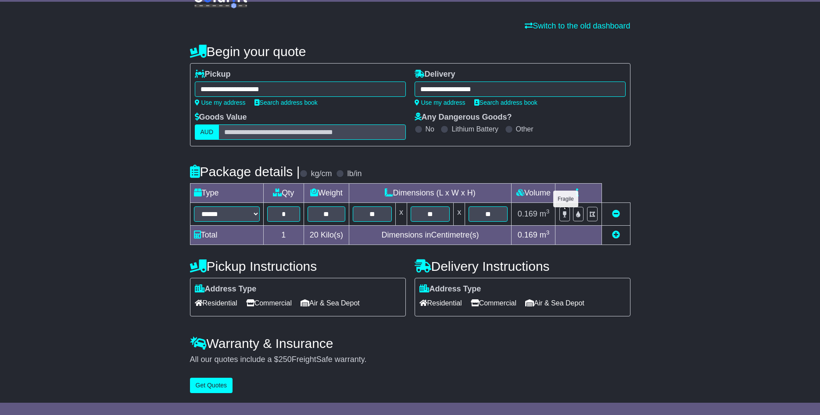 Image resolution: width=820 pixels, height=415 pixels. I want to click on label: Lithium Battery, so click(475, 129).